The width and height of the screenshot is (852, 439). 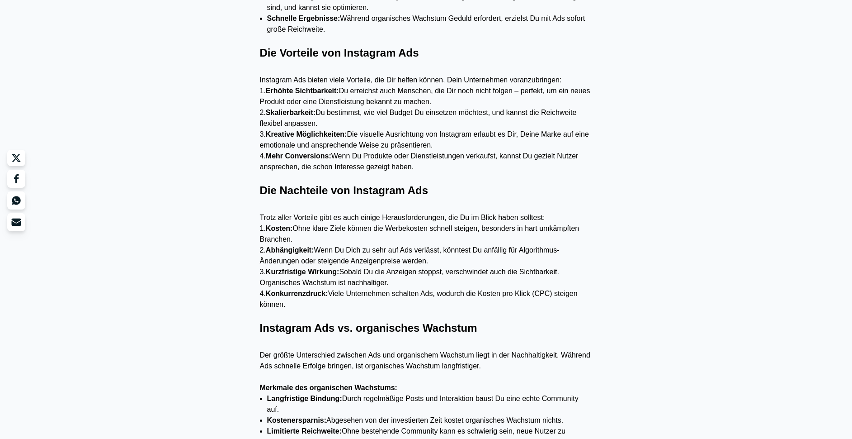 I want to click on strong: Kreative Möglichkeiten:, so click(x=307, y=134).